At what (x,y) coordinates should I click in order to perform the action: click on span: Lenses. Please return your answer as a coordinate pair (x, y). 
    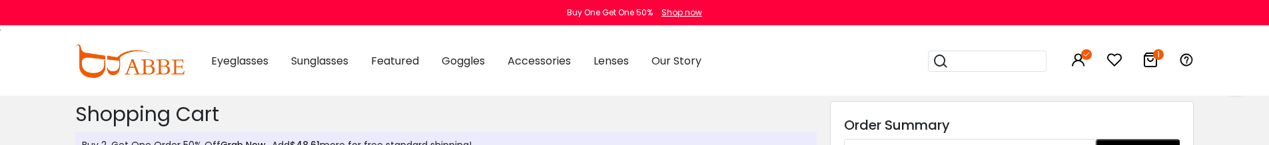
    Looking at the image, I should click on (611, 61).